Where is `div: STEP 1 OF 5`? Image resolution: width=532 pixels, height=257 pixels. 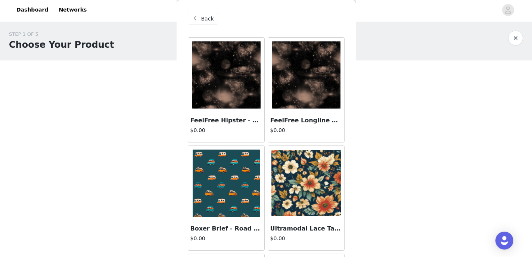
div: STEP 1 OF 5 is located at coordinates (61, 34).